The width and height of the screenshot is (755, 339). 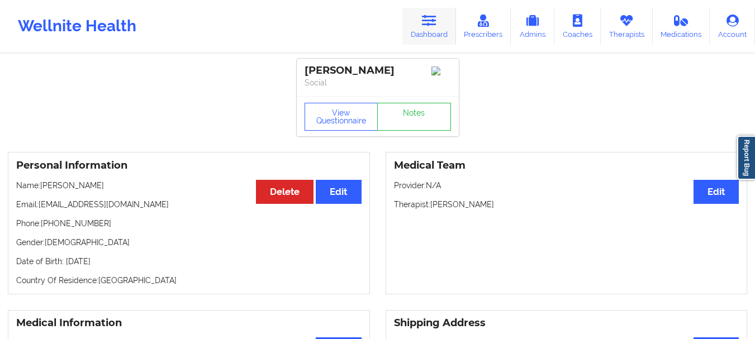 What do you see at coordinates (429, 26) in the screenshot?
I see `a: Dashboard` at bounding box center [429, 26].